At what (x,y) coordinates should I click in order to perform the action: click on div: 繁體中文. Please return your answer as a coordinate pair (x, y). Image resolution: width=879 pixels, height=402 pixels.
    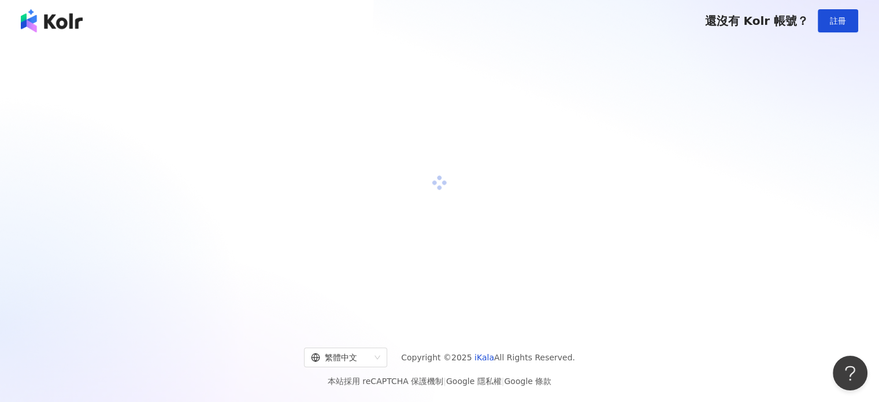
    Looking at the image, I should click on (340, 357).